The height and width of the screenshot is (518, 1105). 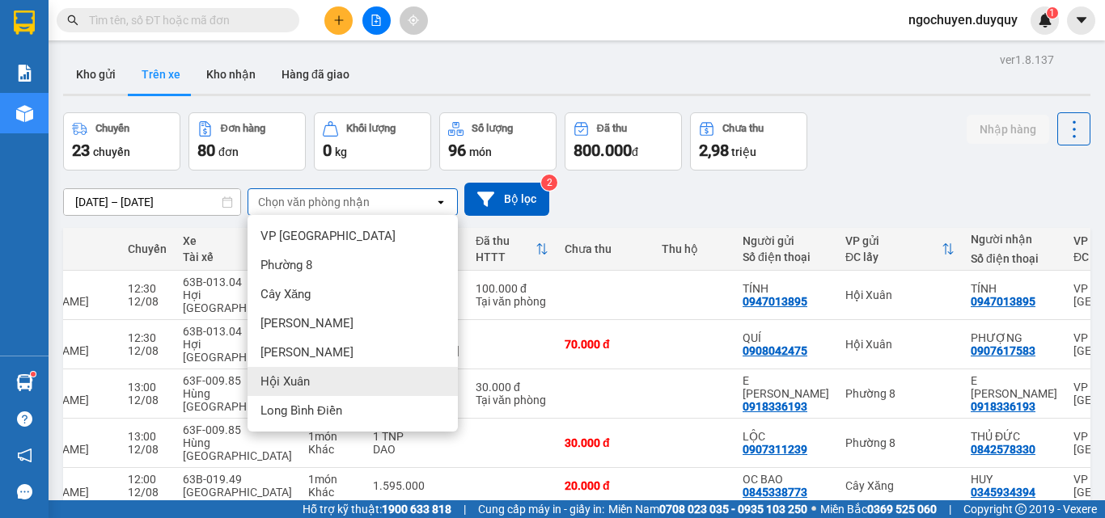 What do you see at coordinates (635, 152) in the screenshot?
I see `span: đ` at bounding box center [635, 152].